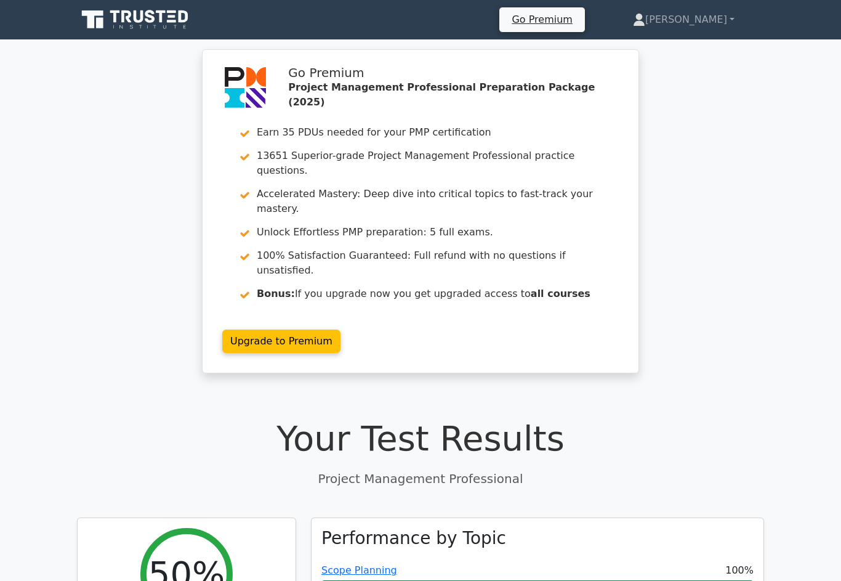  I want to click on a: Go Premium, so click(542, 19).